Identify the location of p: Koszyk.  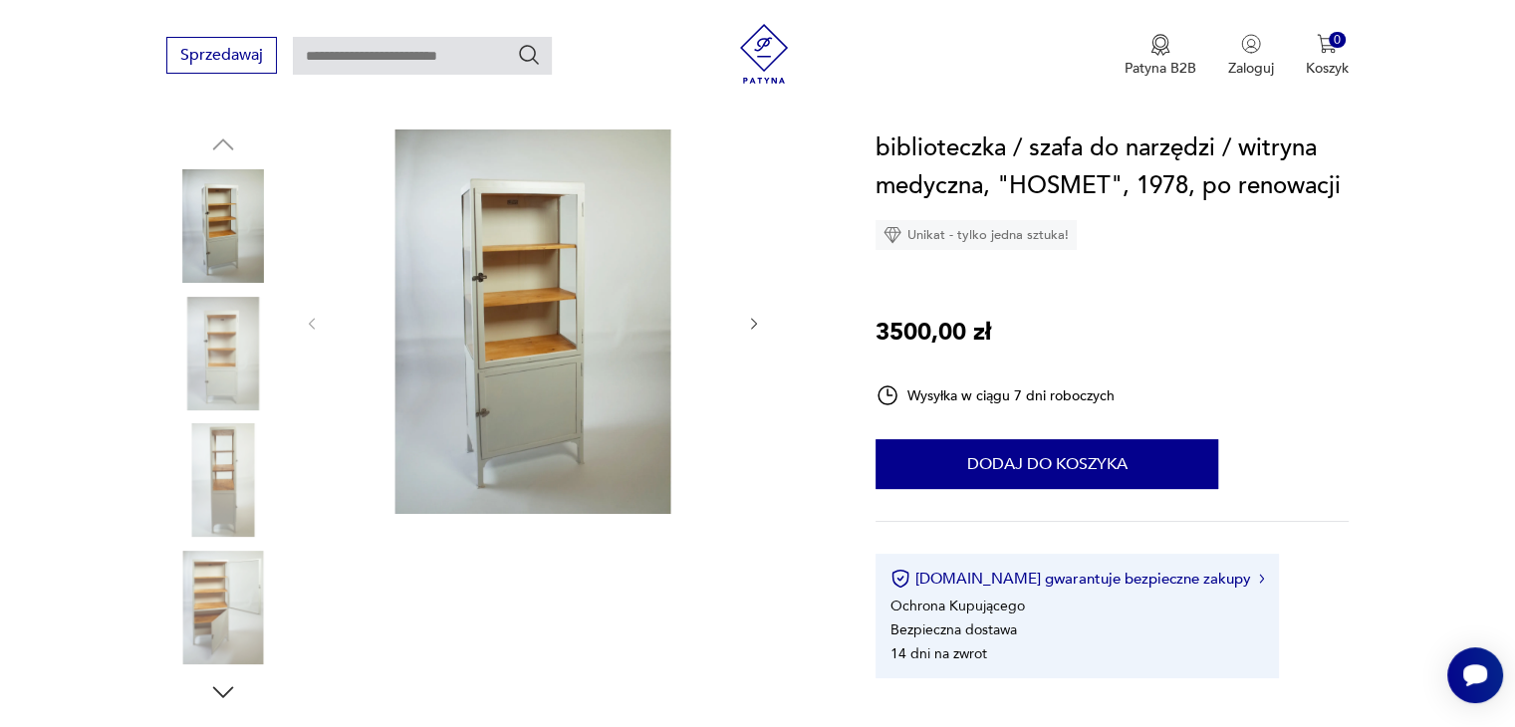
(1327, 68).